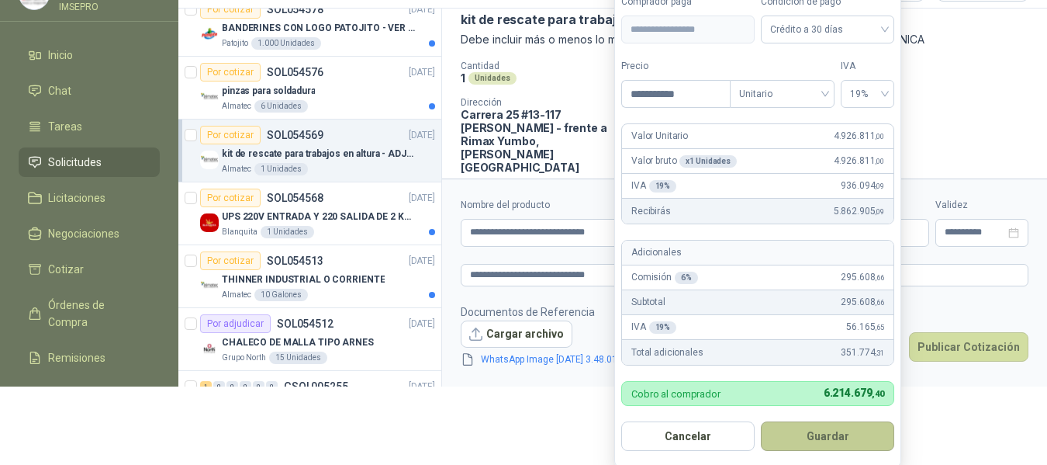  Describe the element at coordinates (318, 28) in the screenshot. I see `p: BANDERINES CON LOGO PATOJITO - VER DOC ADJUNTO` at that location.